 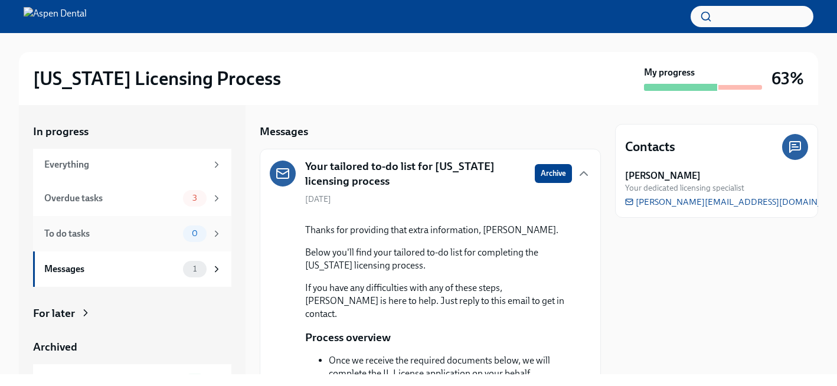 I want to click on div: Messages, so click(x=111, y=269).